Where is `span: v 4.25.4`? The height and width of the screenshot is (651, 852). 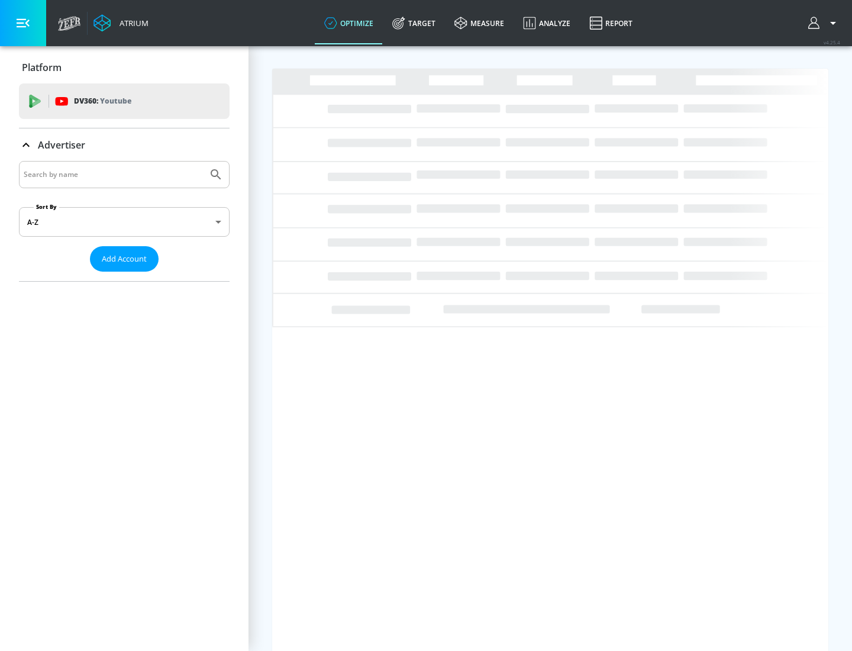
span: v 4.25.4 is located at coordinates (832, 42).